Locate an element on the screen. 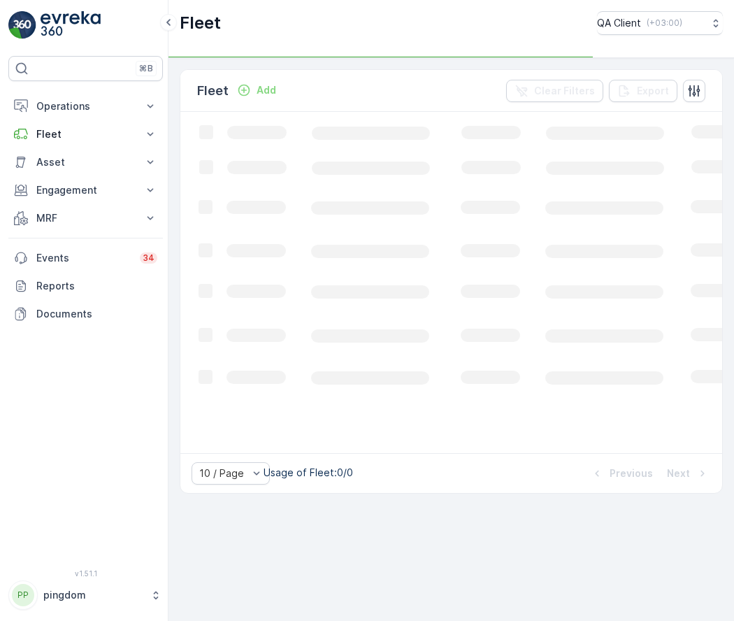 The image size is (734, 621). p: Export is located at coordinates (653, 91).